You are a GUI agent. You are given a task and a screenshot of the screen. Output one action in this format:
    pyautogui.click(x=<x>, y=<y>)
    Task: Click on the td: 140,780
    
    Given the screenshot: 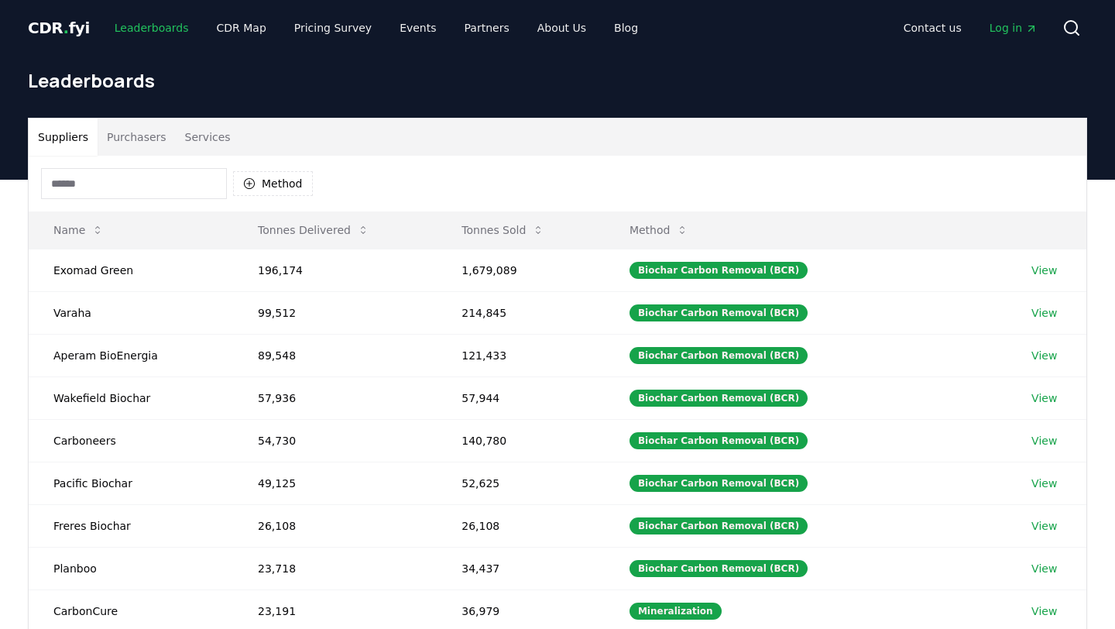 What is the action you would take?
    pyautogui.click(x=520, y=440)
    